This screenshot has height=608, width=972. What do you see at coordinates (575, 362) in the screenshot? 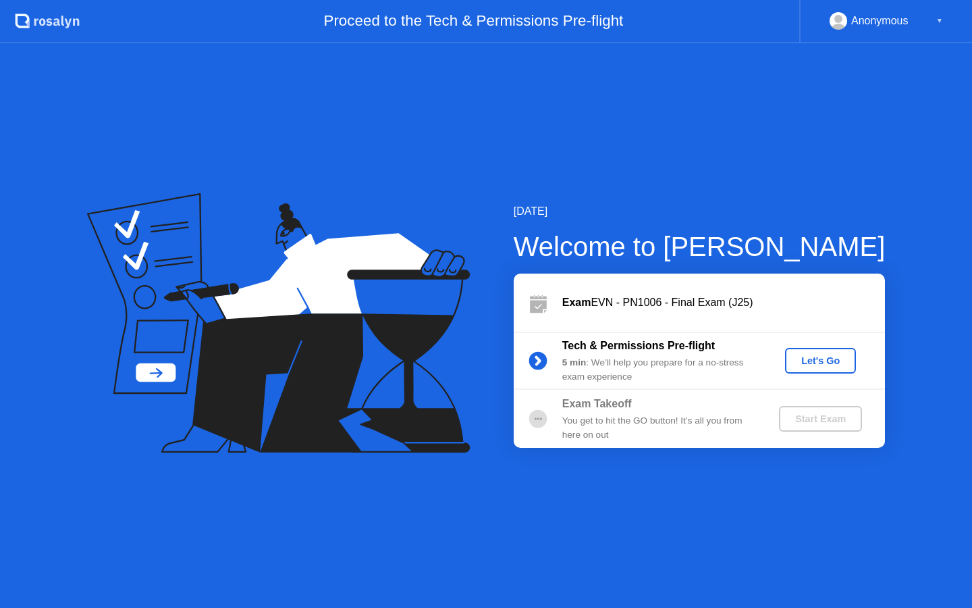
I see `b: 5 min` at bounding box center [575, 362].